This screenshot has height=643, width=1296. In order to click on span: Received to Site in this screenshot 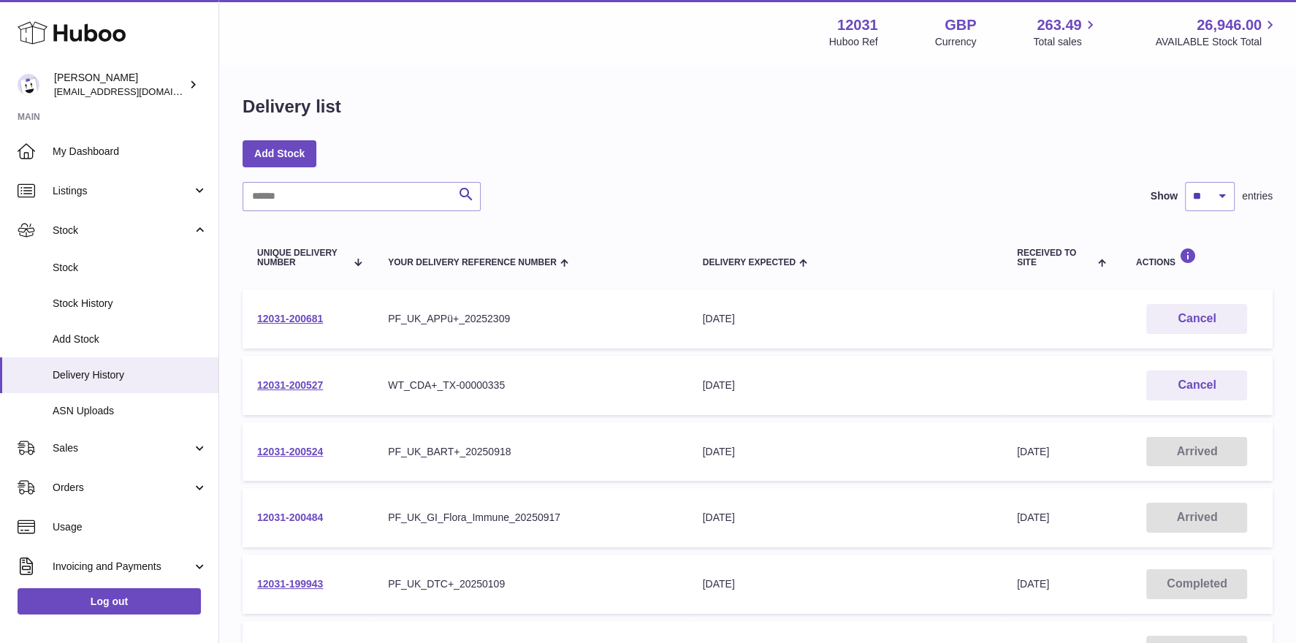, I will do `click(1055, 258)`.